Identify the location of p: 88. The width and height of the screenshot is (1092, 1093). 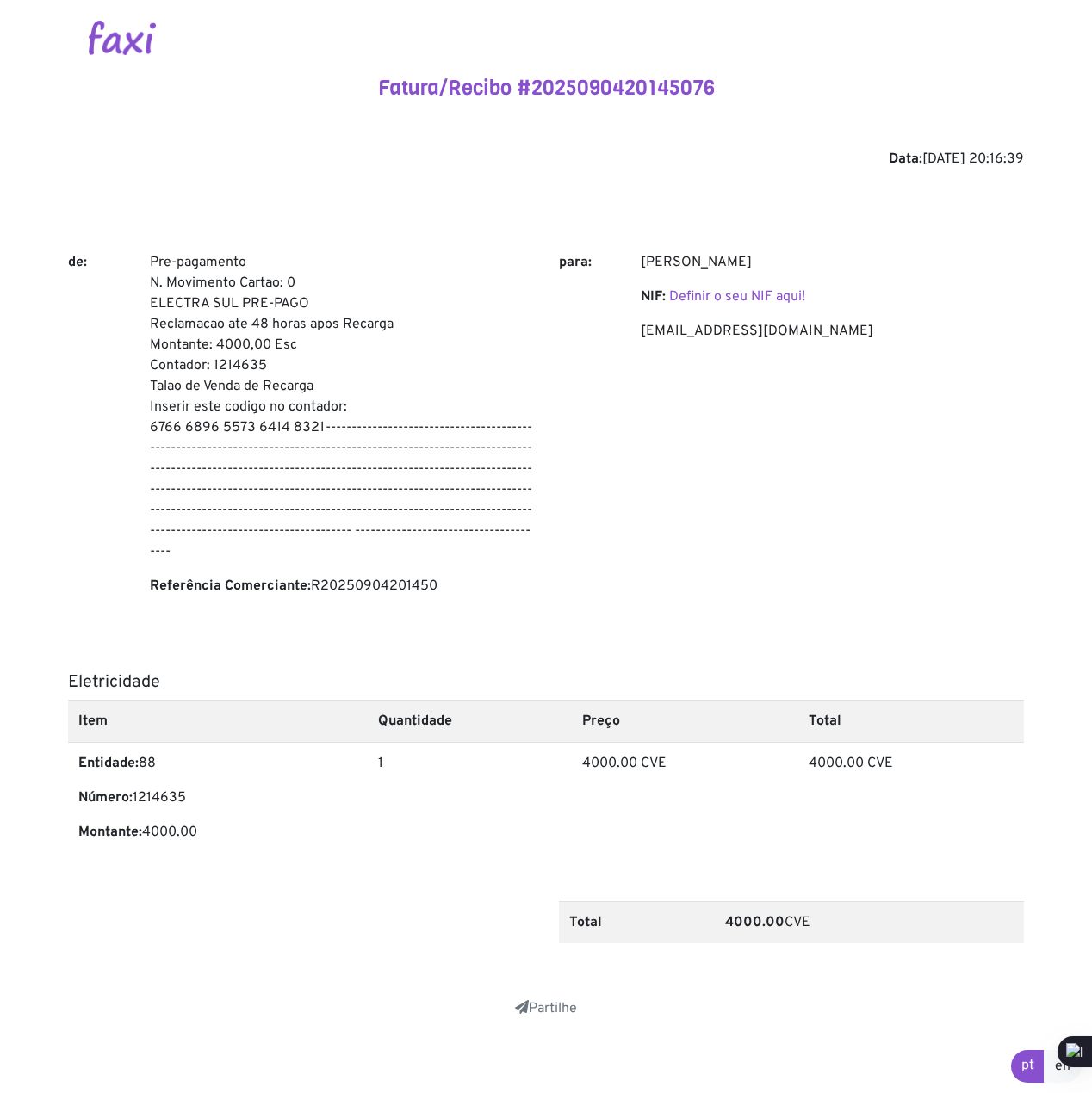
(218, 764).